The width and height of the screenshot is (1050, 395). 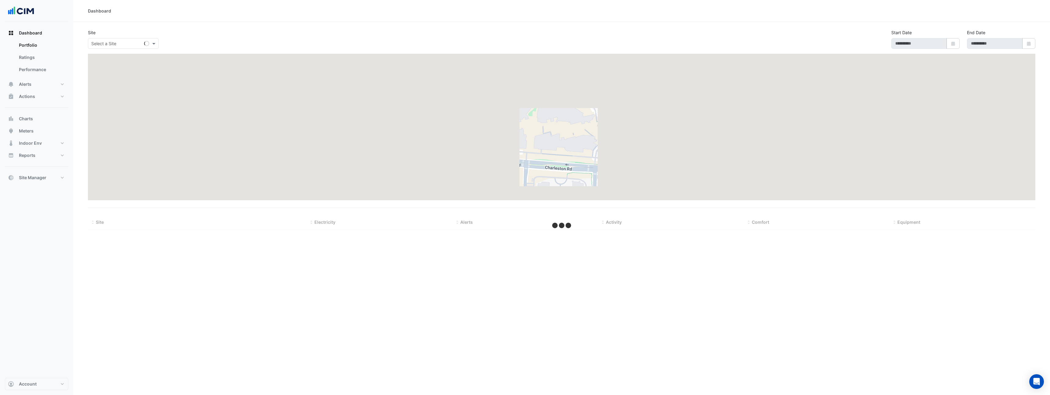 I want to click on span: Activity, so click(x=614, y=222).